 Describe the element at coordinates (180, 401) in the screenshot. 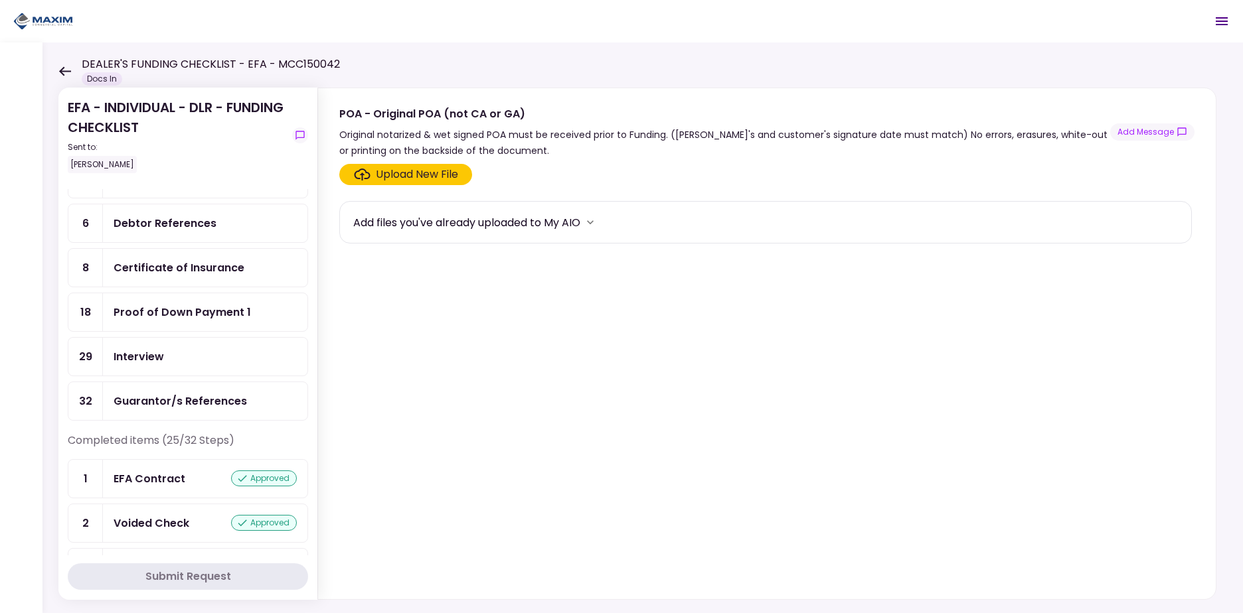

I see `div: Guarantor/s References` at that location.